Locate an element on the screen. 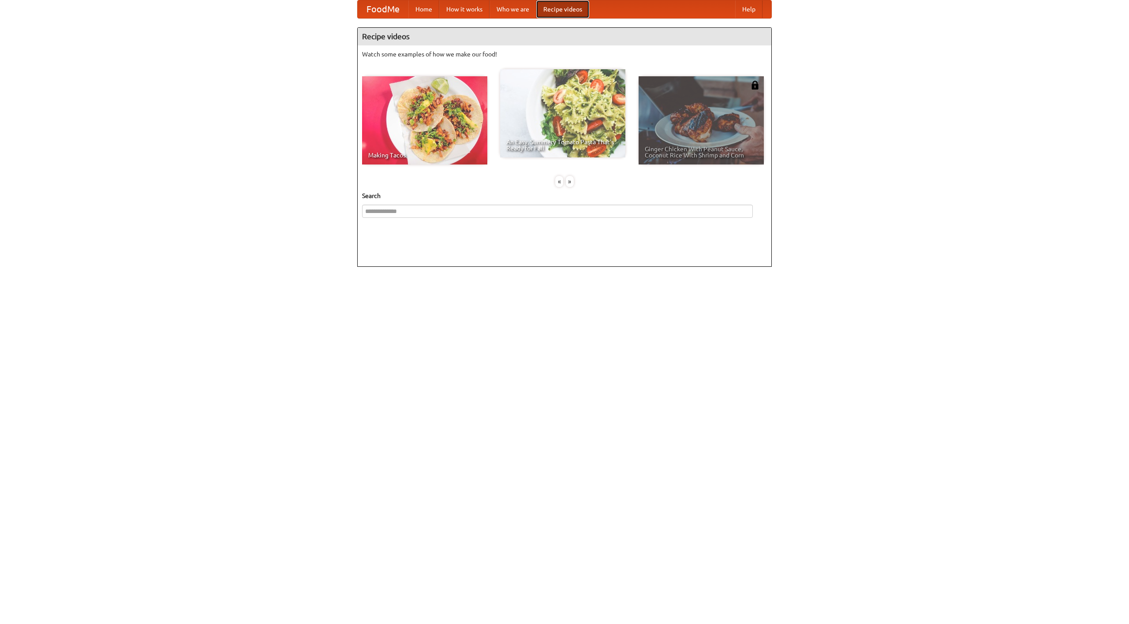  a: Making Tacos is located at coordinates (425, 120).